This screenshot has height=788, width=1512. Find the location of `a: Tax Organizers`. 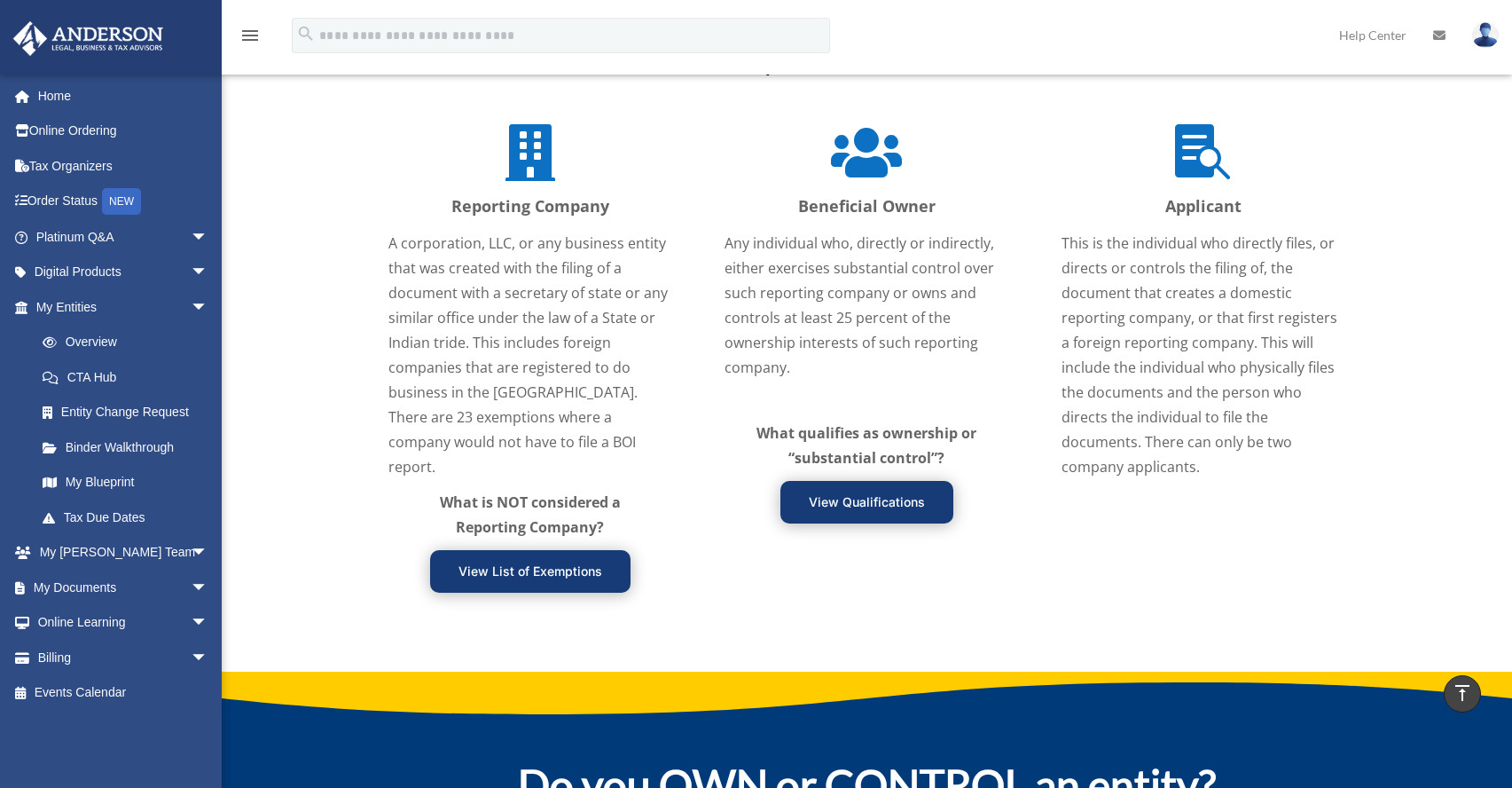

a: Tax Organizers is located at coordinates (123, 166).